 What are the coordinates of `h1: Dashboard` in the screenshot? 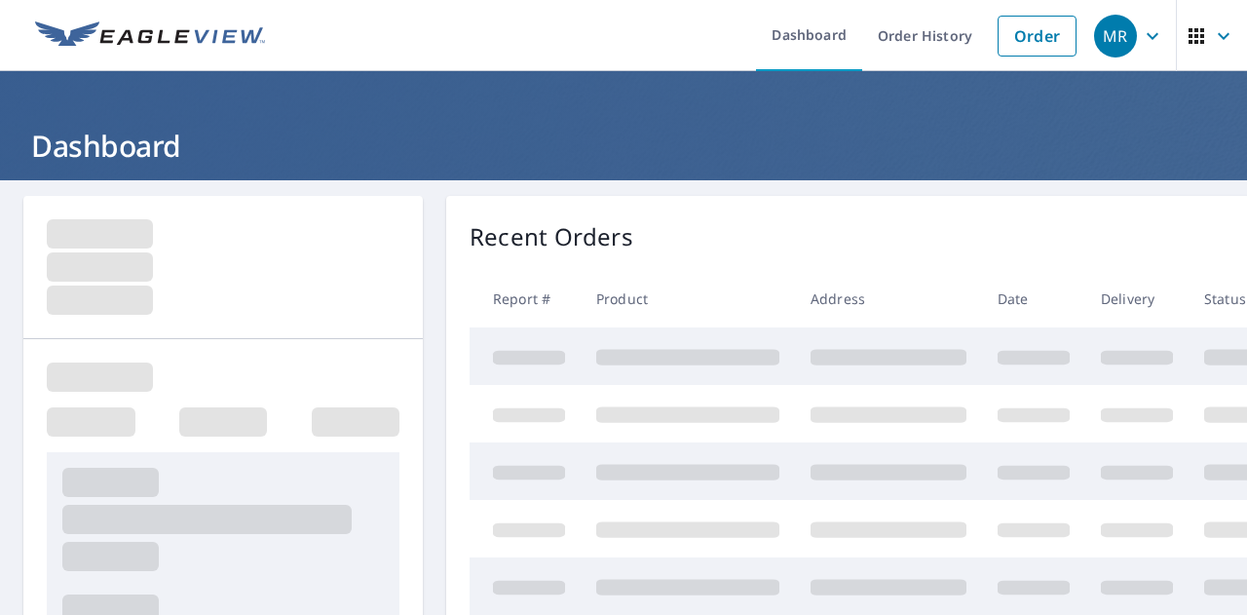 It's located at (623, 145).